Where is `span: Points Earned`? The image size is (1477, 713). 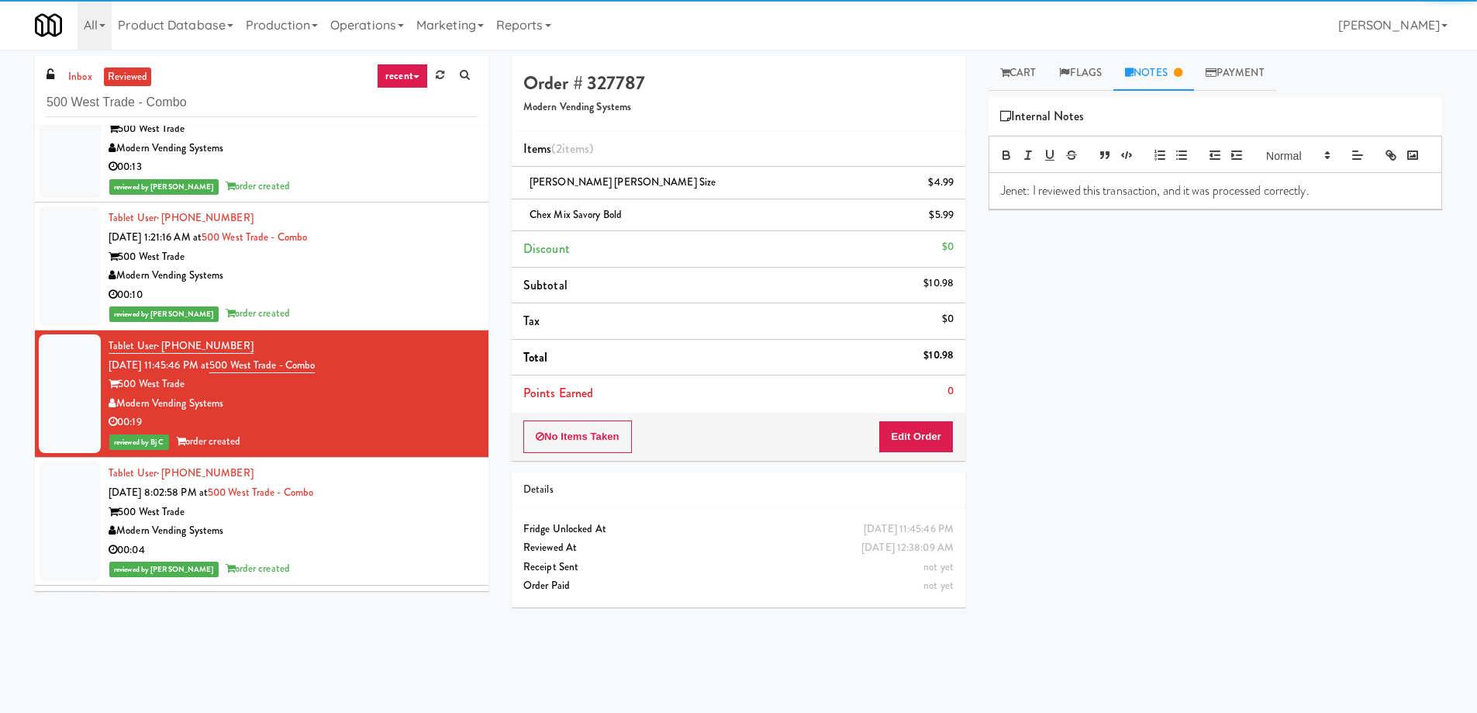
span: Points Earned is located at coordinates (558, 392).